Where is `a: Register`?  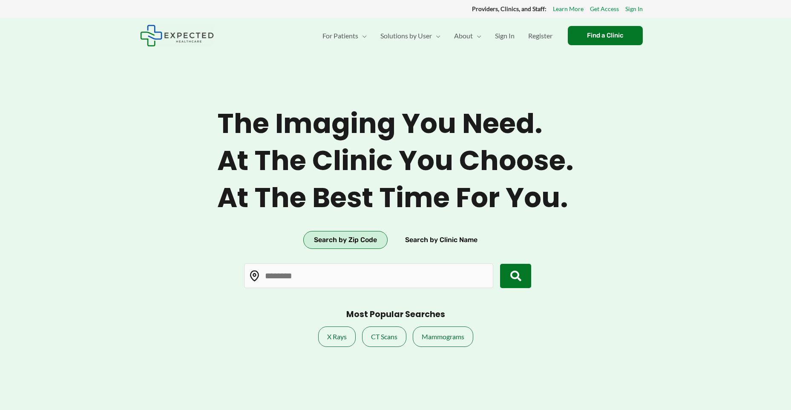 a: Register is located at coordinates (540, 36).